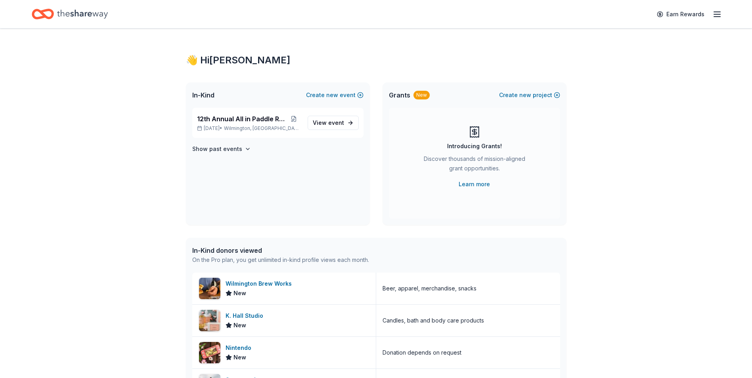  I want to click on div: Nintendo, so click(240, 348).